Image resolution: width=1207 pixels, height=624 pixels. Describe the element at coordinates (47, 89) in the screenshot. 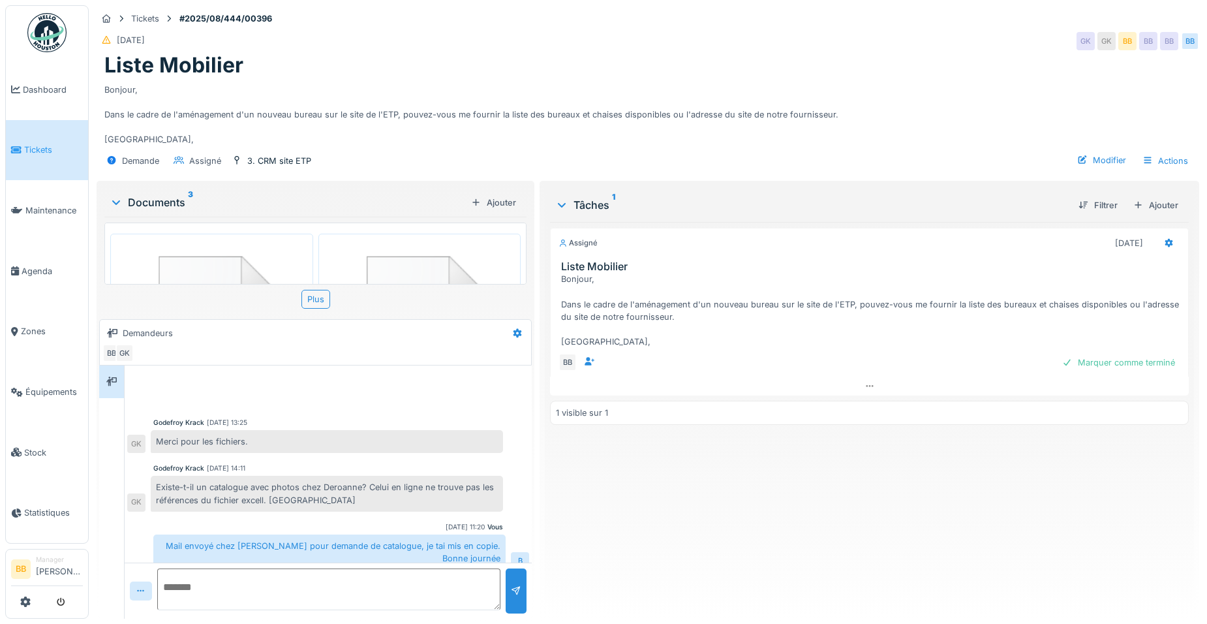

I see `a: Dashboard` at that location.